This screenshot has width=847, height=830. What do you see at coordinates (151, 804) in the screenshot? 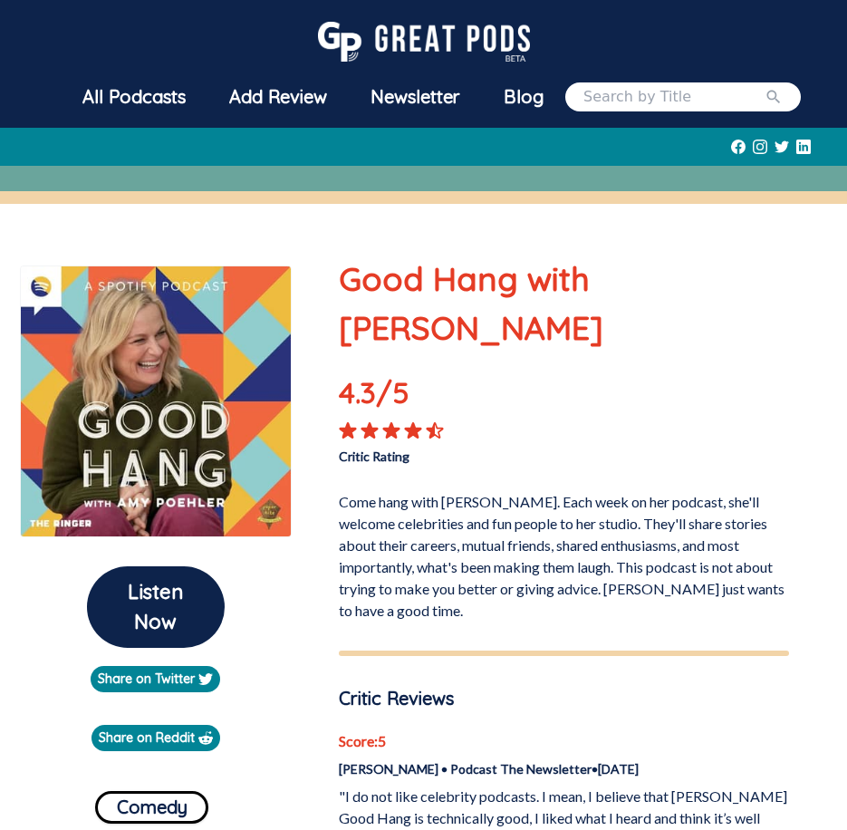
I see `a: Comedy` at bounding box center [151, 804].